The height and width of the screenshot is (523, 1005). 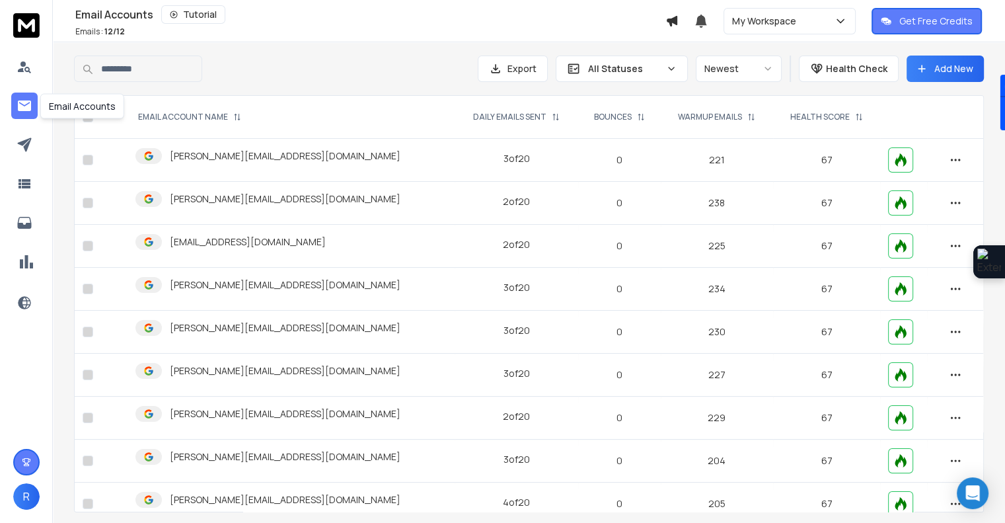 I want to click on button: Newest, so click(x=739, y=69).